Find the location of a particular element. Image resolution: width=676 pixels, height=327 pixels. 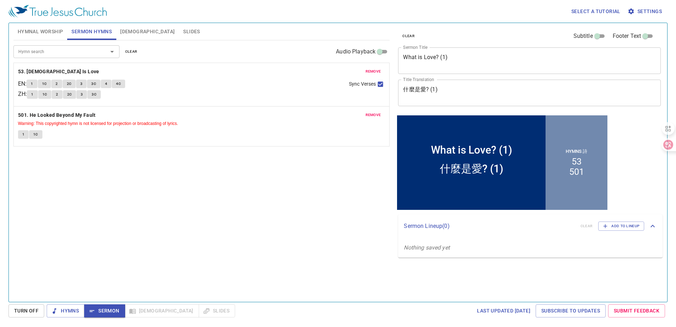

button: Turn Off is located at coordinates (26, 311).